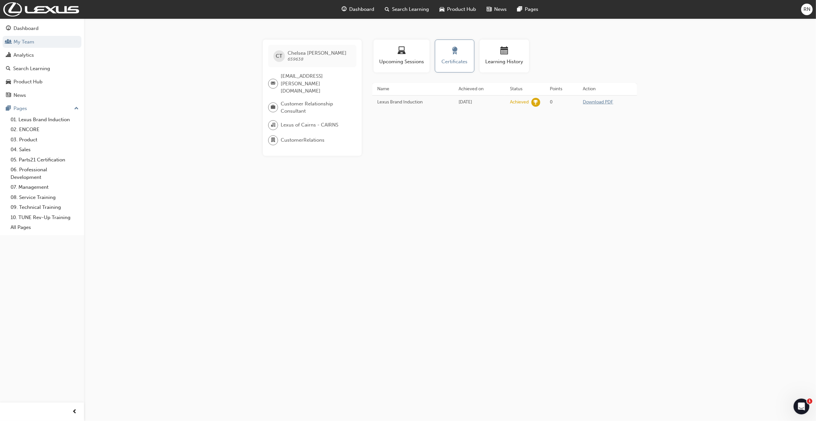 This screenshot has height=421, width=816. Describe the element at coordinates (504, 51) in the screenshot. I see `span: calendar-icon` at that location.